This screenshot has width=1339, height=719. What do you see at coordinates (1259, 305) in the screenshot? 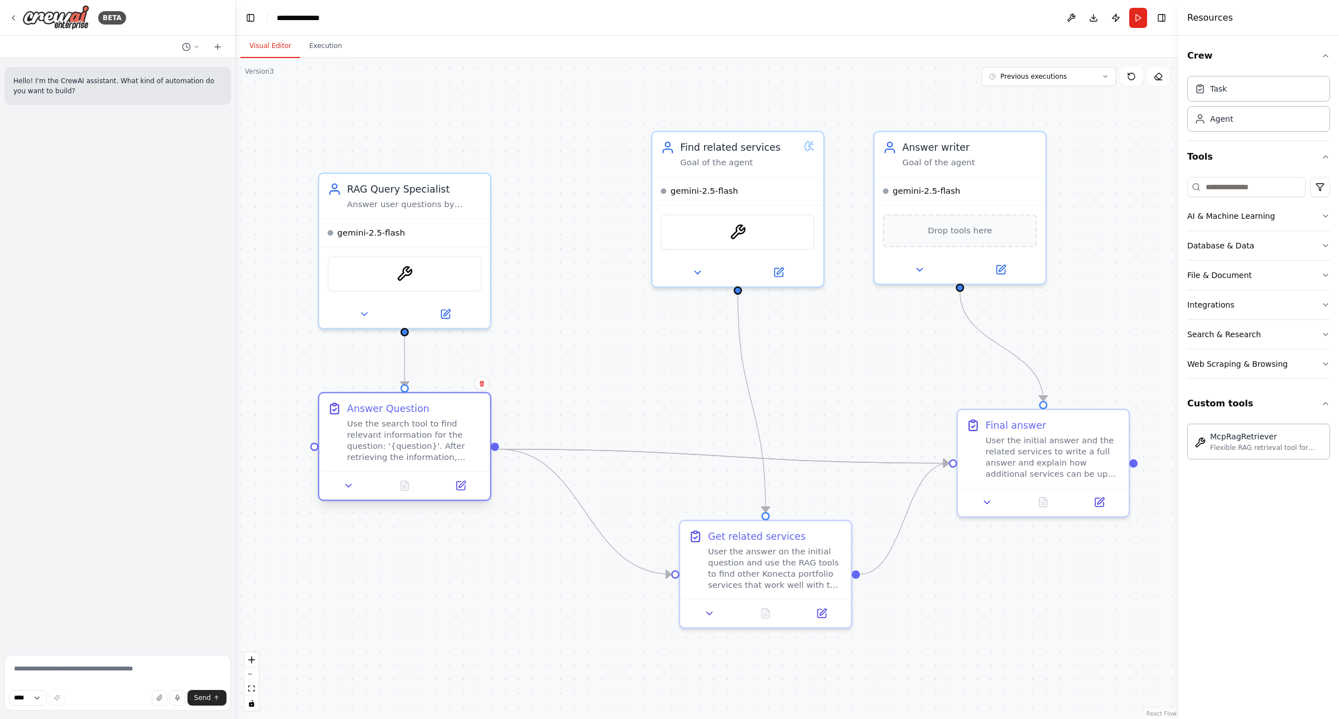
I see `button: Integrations` at bounding box center [1259, 305].